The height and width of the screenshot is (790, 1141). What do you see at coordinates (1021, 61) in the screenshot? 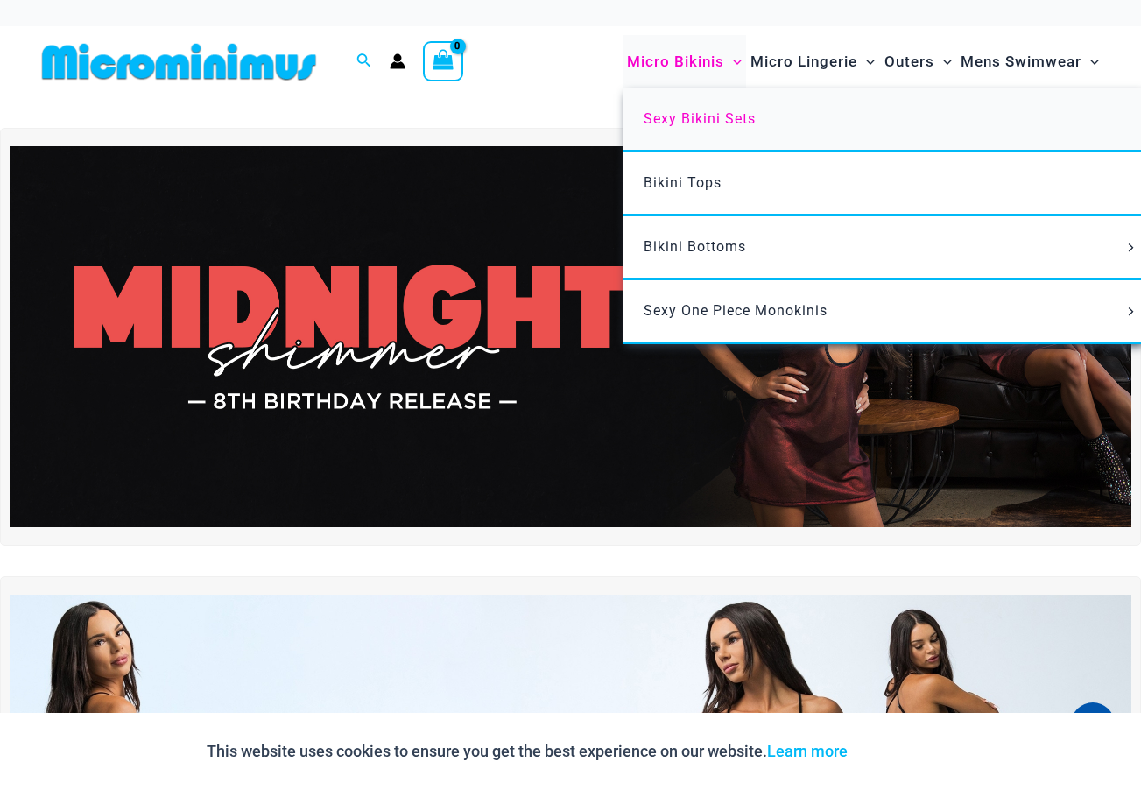
I see `span: Mens Swimwear` at bounding box center [1021, 61].